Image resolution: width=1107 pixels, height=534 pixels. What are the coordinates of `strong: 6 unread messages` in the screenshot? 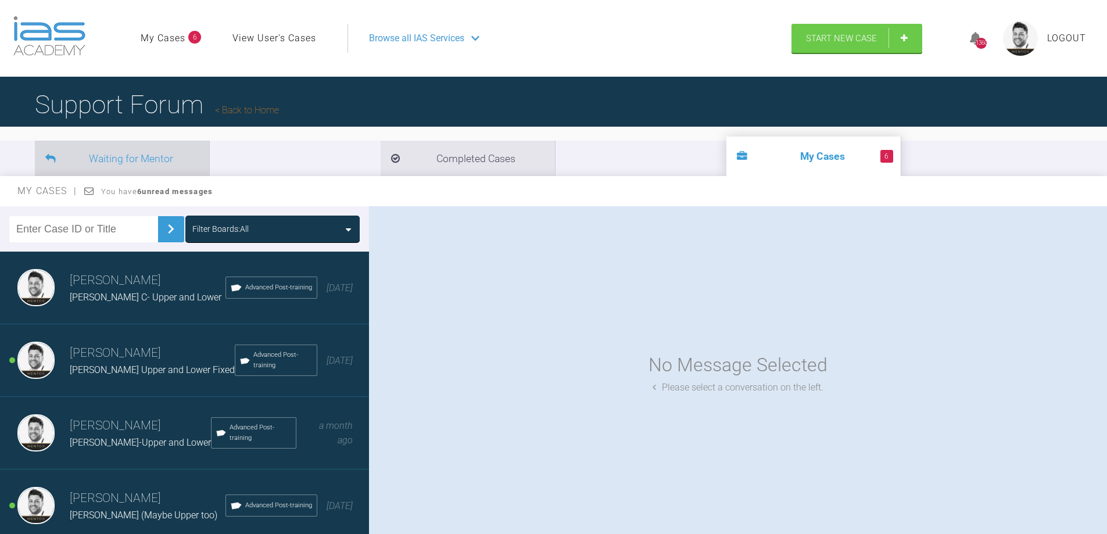 It's located at (175, 191).